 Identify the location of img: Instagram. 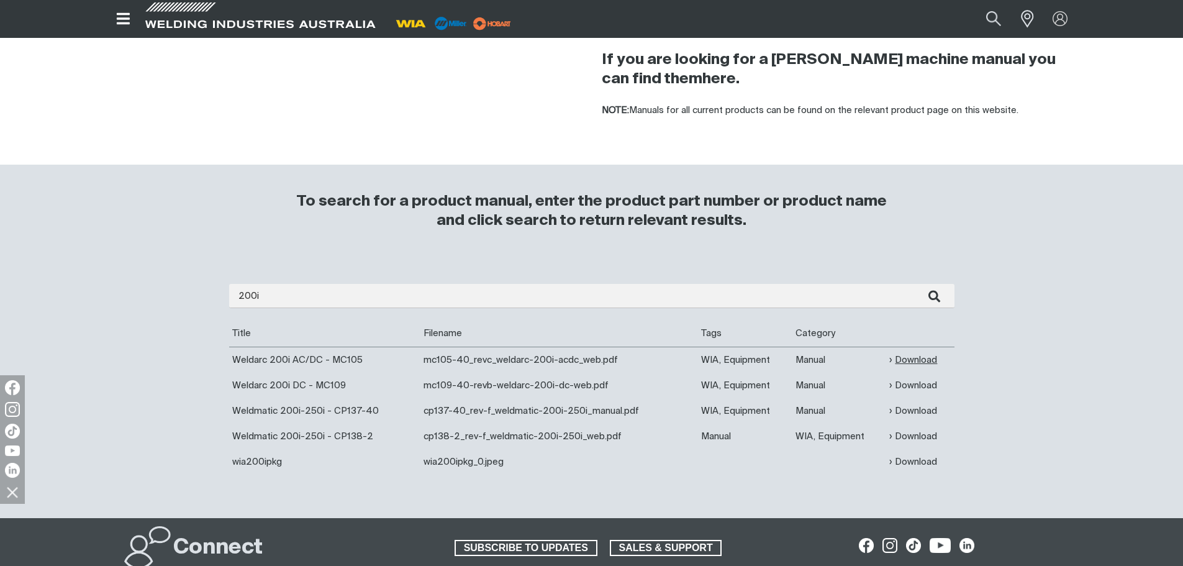
(12, 409).